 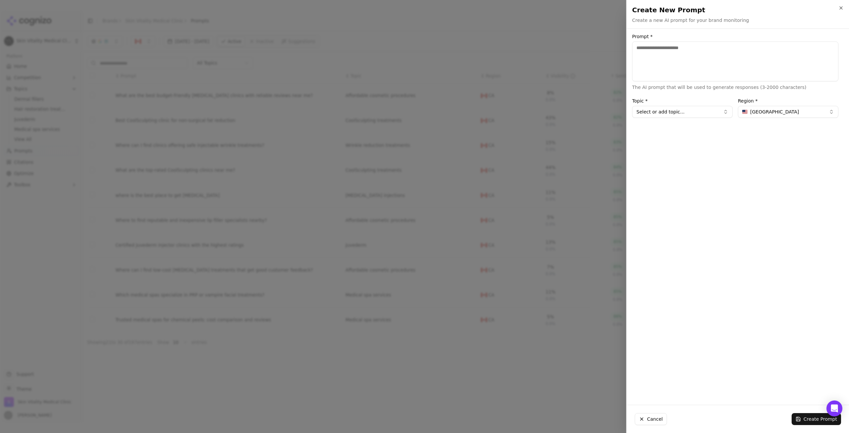 What do you see at coordinates (682, 101) in the screenshot?
I see `label: Topic *` at bounding box center [682, 101].